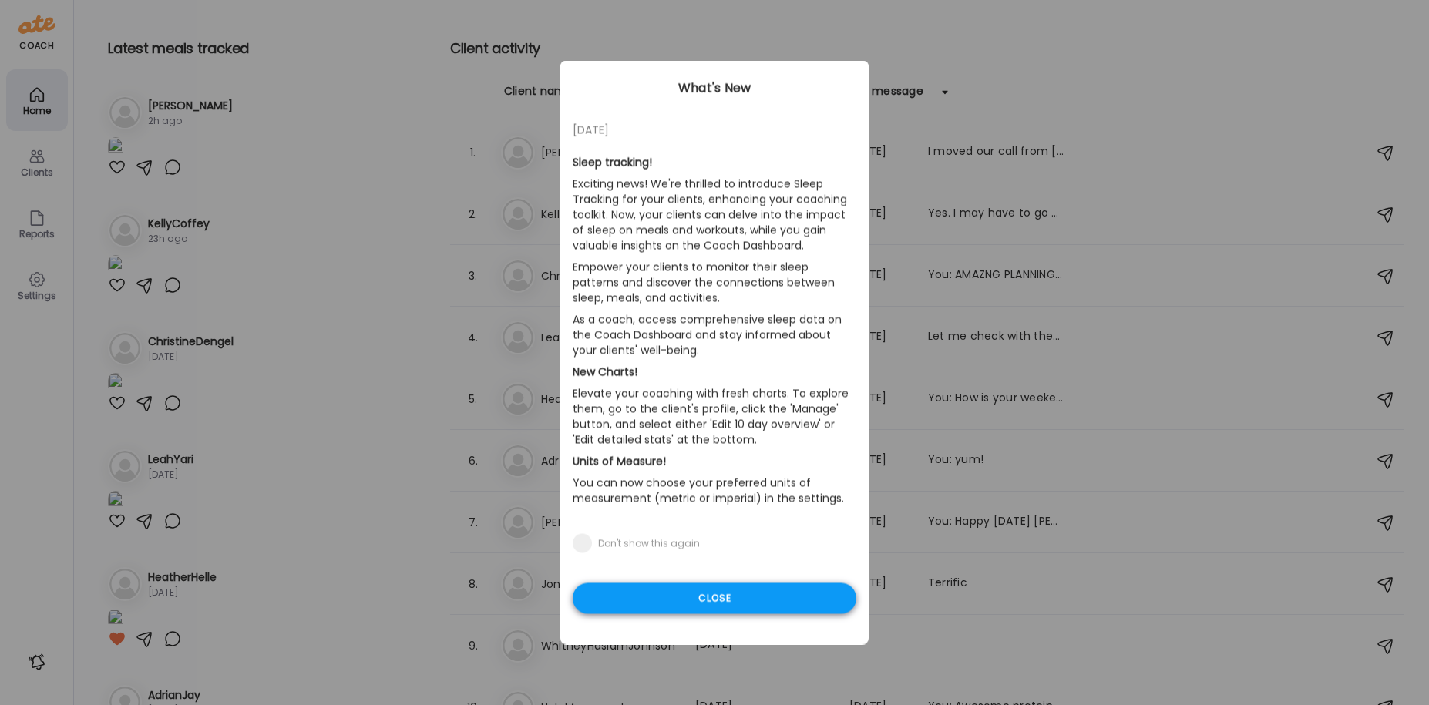 The height and width of the screenshot is (705, 1429). Describe the element at coordinates (714, 215) in the screenshot. I see `p: Exciting news! We're thrilled to introduce Sleep Tracking for your clients, enhancing your coachi...` at that location.